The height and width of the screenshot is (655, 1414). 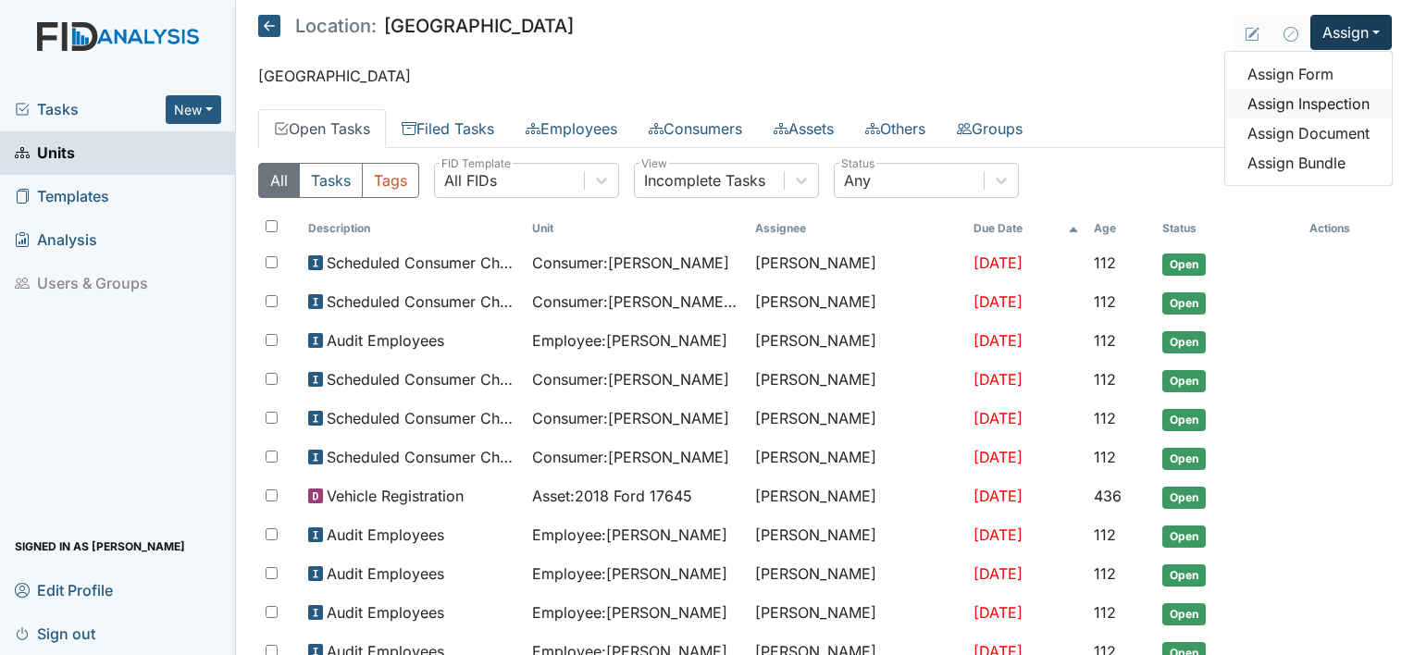 What do you see at coordinates (62, 196) in the screenshot?
I see `span: Templates` at bounding box center [62, 196].